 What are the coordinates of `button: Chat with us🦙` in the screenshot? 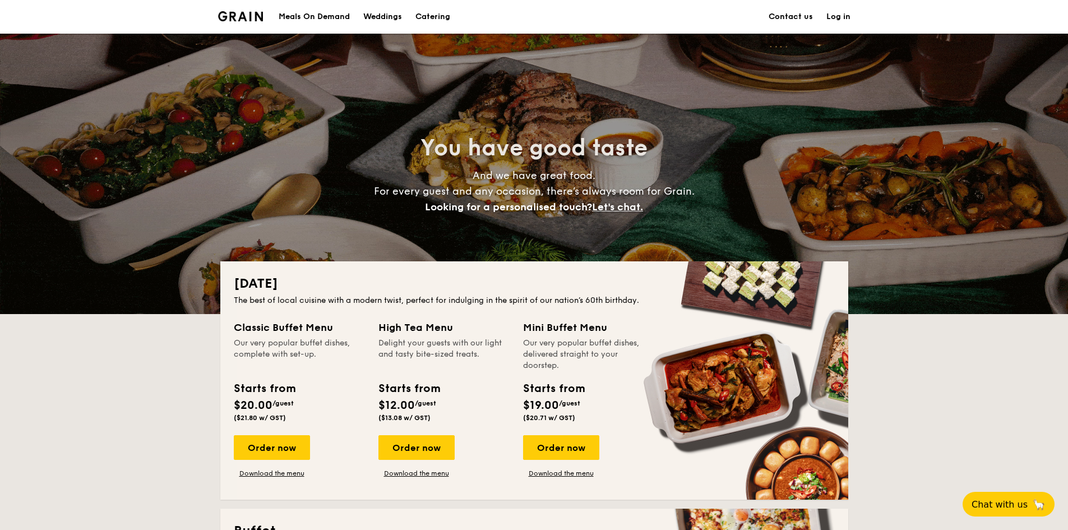 It's located at (1009, 504).